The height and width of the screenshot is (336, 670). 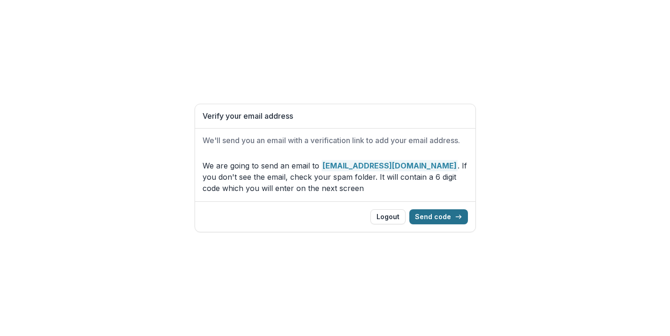 What do you see at coordinates (388, 217) in the screenshot?
I see `button: Logout` at bounding box center [388, 217].